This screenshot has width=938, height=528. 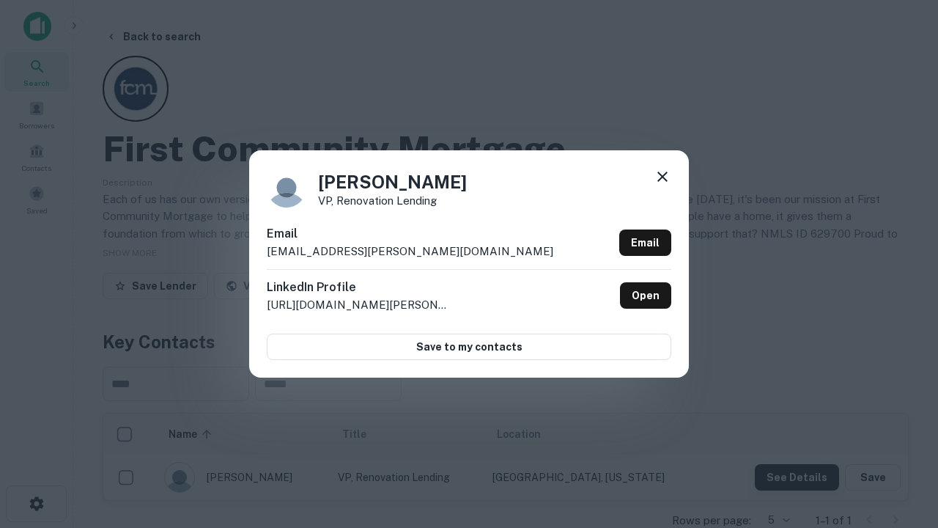 I want to click on p: VP, Renovation Lending, so click(x=392, y=200).